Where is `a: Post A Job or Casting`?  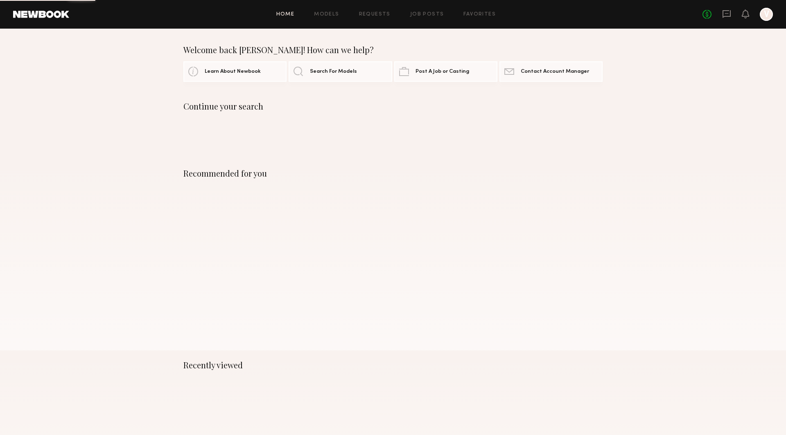 a: Post A Job or Casting is located at coordinates (446, 72).